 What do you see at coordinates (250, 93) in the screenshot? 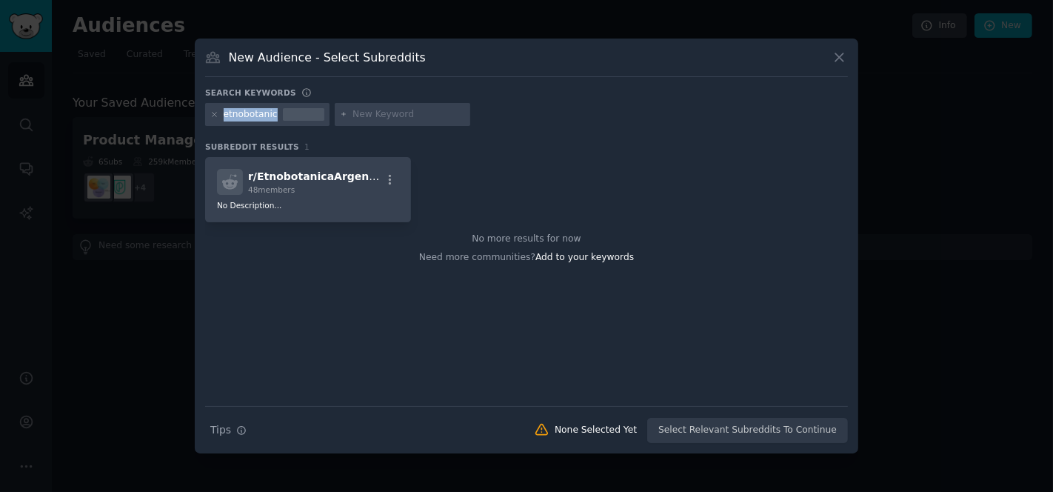
I see `h3: Search keywords` at bounding box center [250, 93].